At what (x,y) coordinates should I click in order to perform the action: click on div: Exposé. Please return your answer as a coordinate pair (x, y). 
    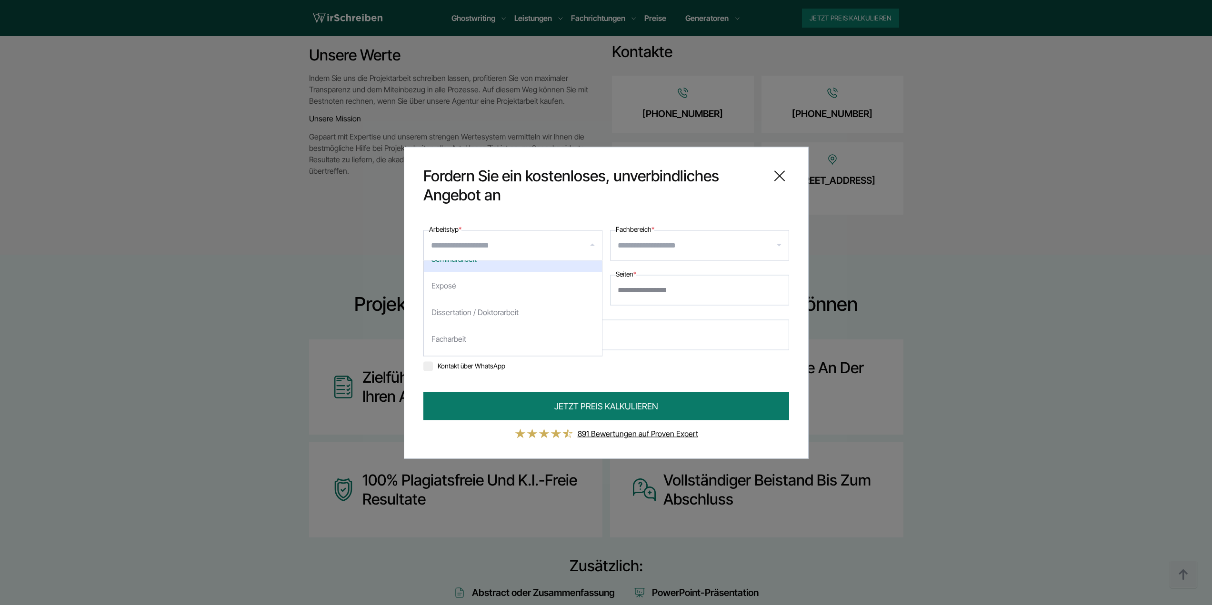
    Looking at the image, I should click on (513, 285).